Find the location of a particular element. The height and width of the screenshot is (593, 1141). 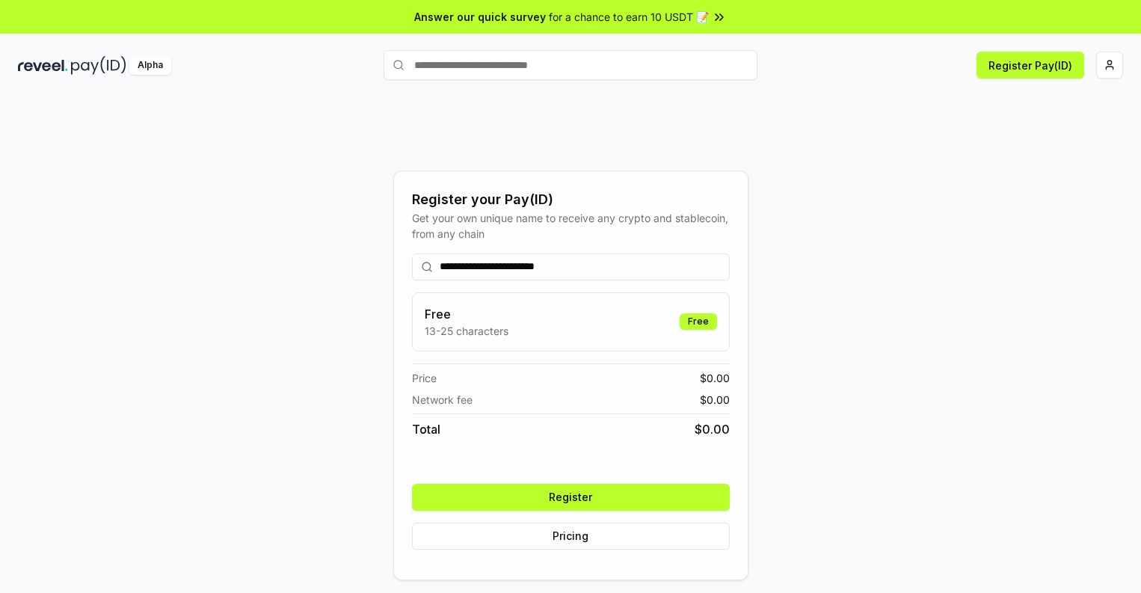

span: Answer our quick survey is located at coordinates (480, 16).